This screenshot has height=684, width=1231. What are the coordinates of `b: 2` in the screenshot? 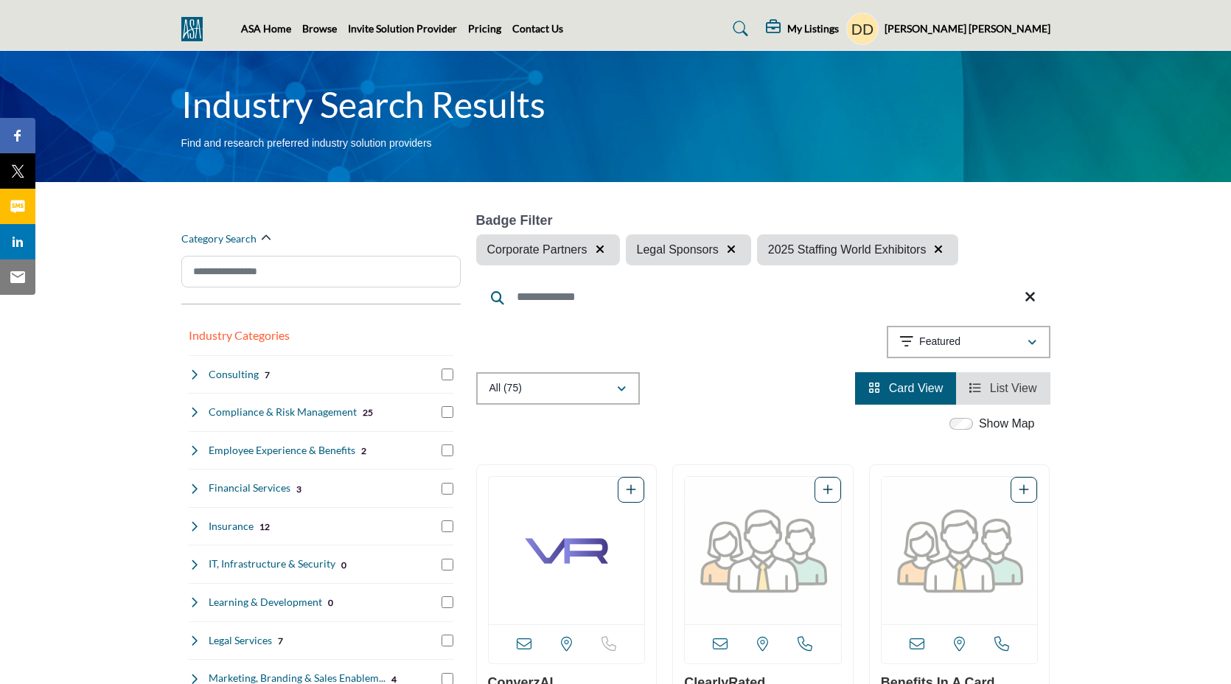 It's located at (363, 451).